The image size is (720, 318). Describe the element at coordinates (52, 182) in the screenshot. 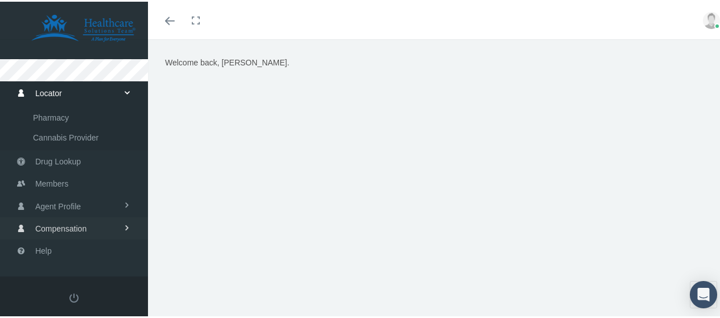

I see `span: Members` at that location.